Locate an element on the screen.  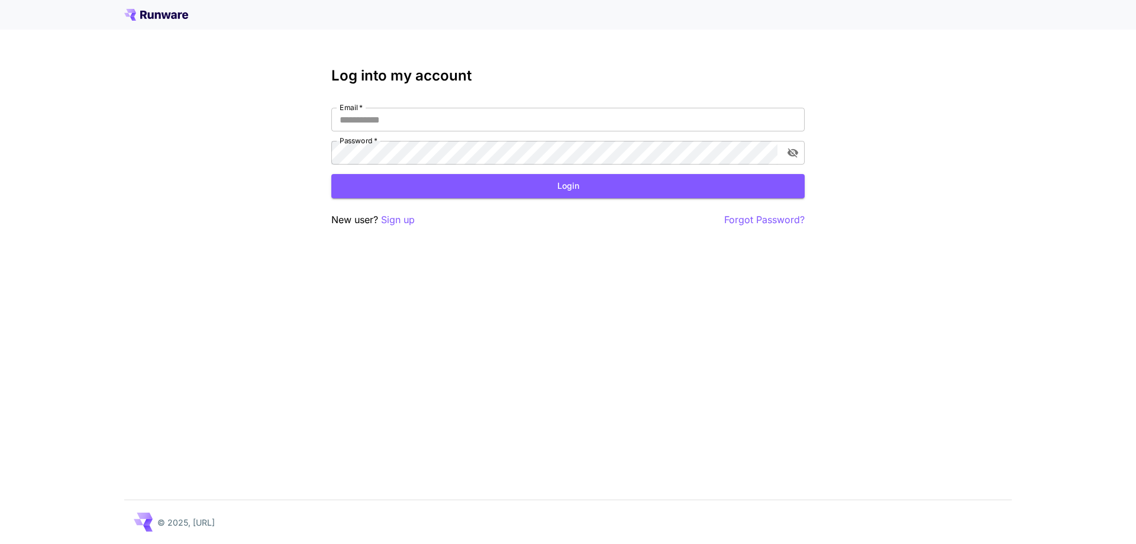
label: Password is located at coordinates (359, 140).